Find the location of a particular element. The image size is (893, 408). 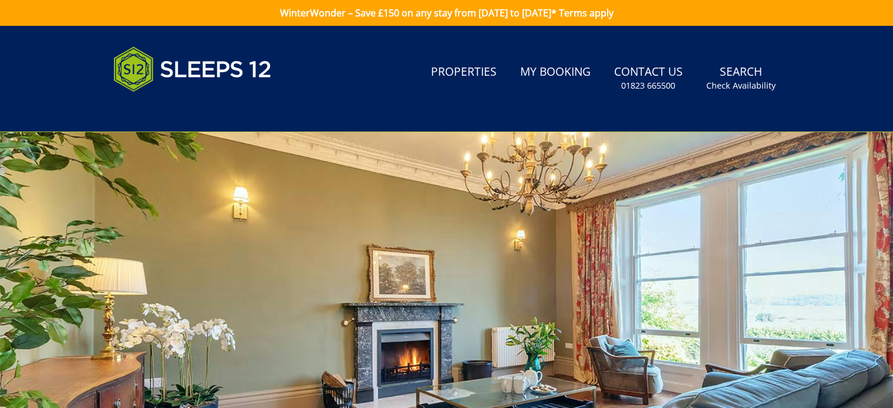

a: My Booking is located at coordinates (555, 72).